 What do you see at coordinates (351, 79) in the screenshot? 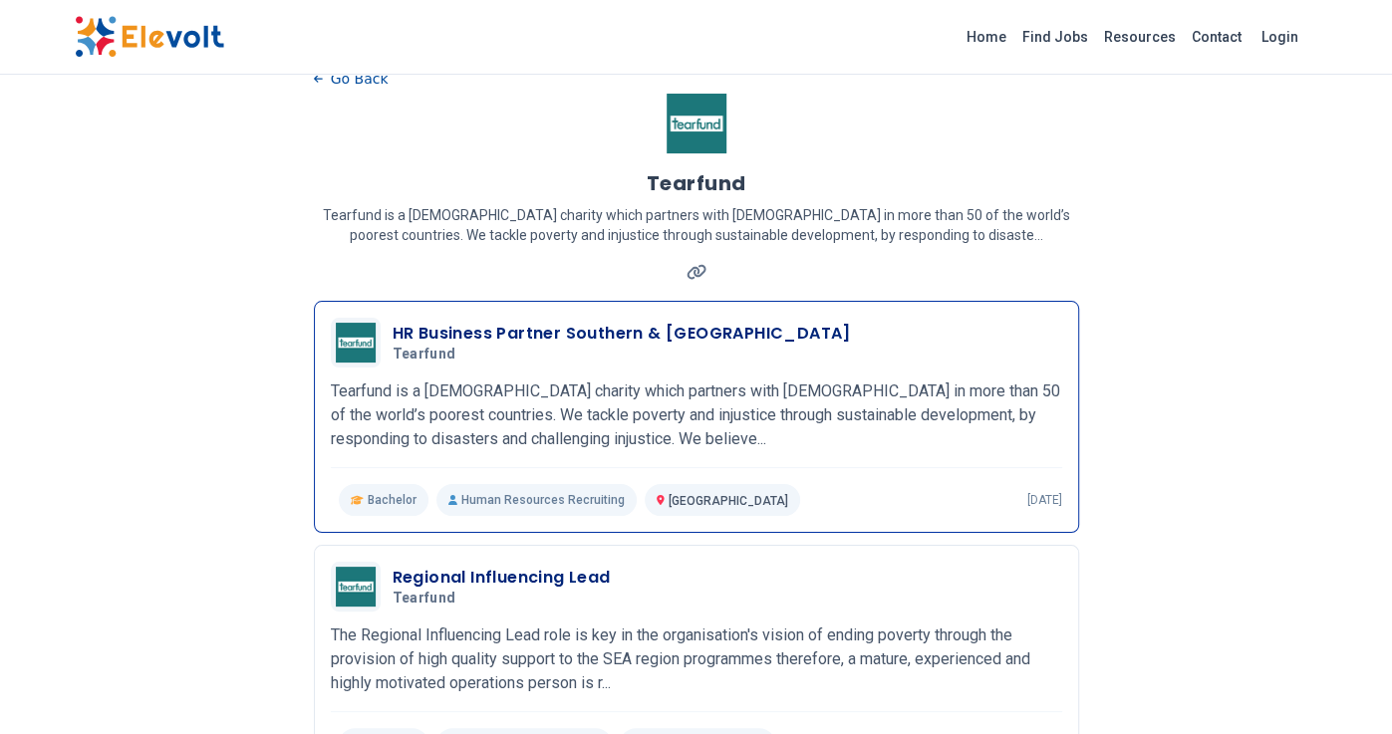
I see `button: Go Back` at bounding box center [351, 79].